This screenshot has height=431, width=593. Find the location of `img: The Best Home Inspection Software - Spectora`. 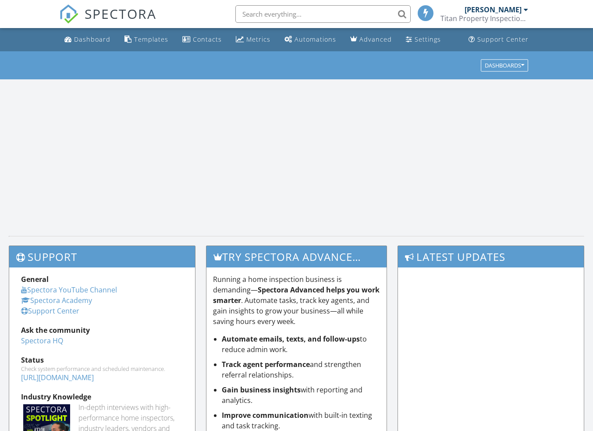

img: The Best Home Inspection Software - Spectora is located at coordinates (69, 14).